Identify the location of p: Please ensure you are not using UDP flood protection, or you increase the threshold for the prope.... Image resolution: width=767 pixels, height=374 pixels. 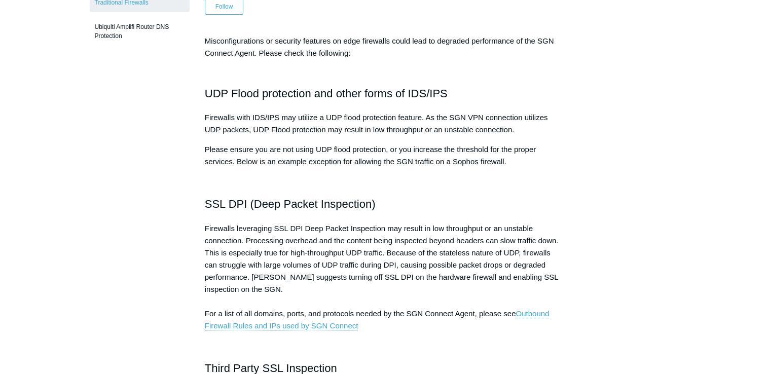
(384, 156).